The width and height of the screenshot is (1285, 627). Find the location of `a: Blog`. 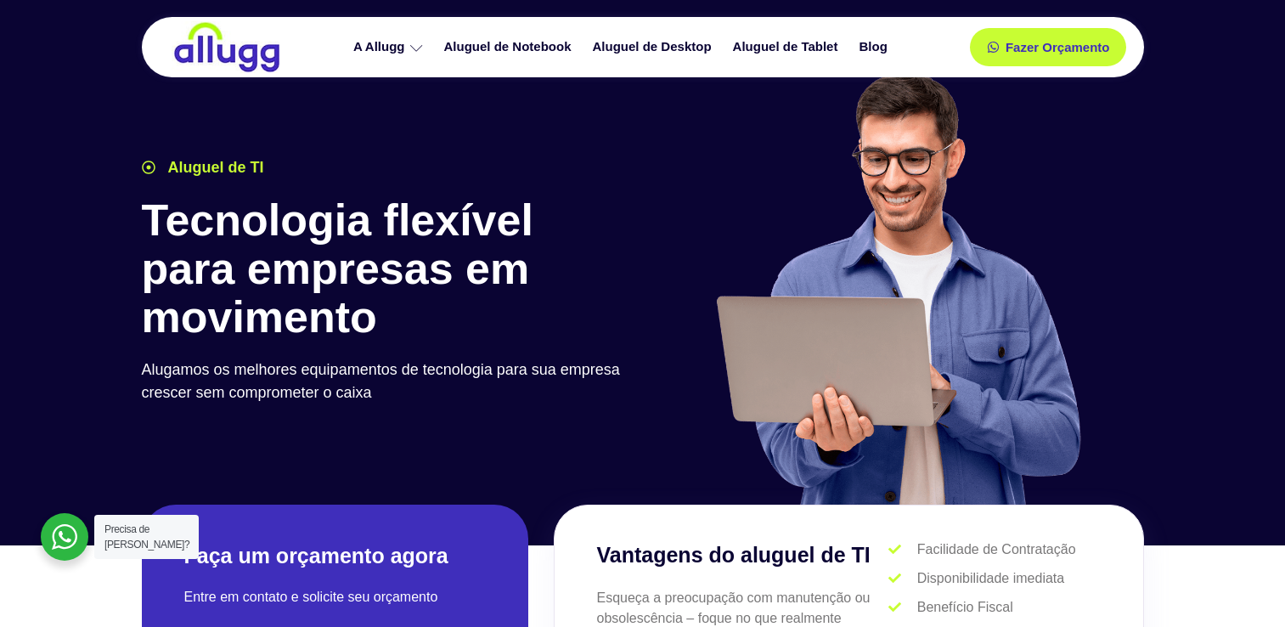

a: Blog is located at coordinates (875, 47).